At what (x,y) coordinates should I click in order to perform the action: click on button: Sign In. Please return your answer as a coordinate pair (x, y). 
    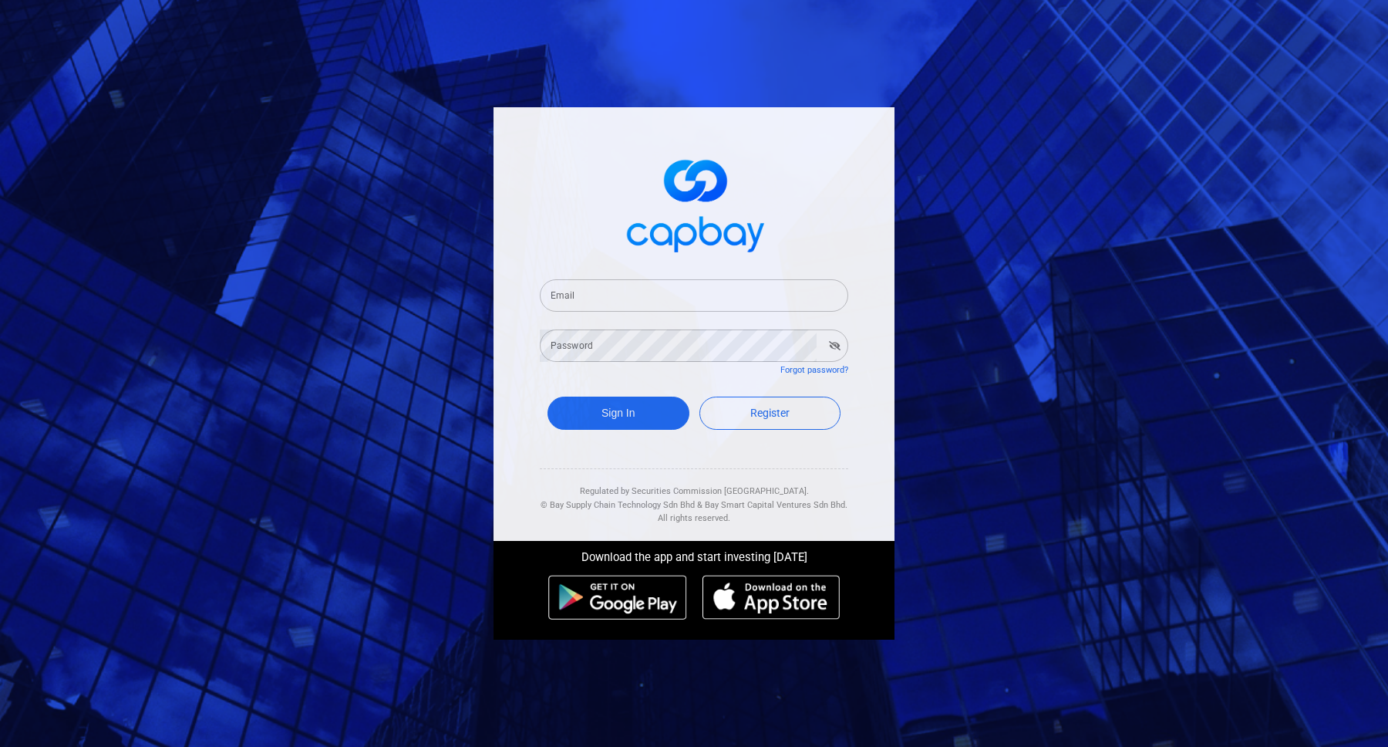
    Looking at the image, I should click on (619, 413).